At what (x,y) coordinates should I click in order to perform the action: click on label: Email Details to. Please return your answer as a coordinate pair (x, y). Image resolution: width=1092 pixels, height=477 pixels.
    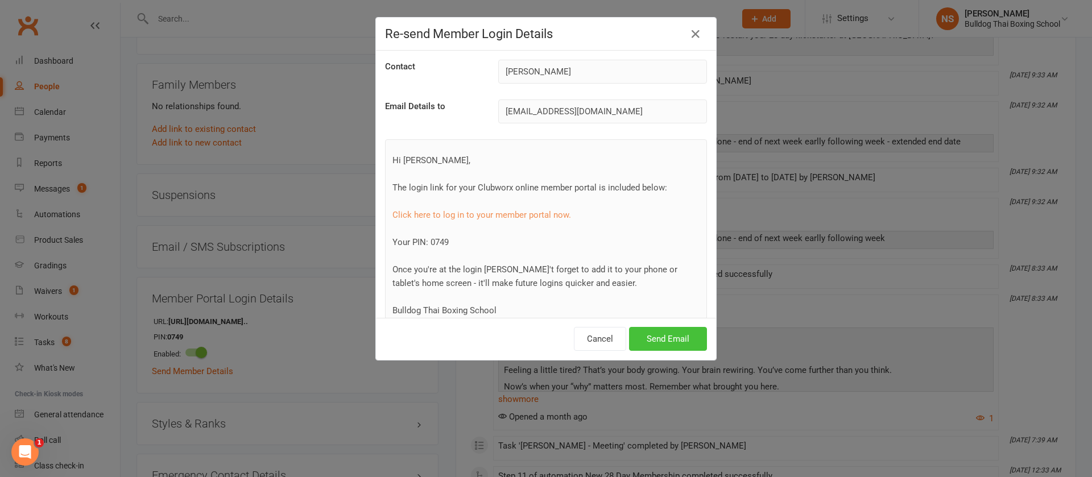
    Looking at the image, I should click on (415, 106).